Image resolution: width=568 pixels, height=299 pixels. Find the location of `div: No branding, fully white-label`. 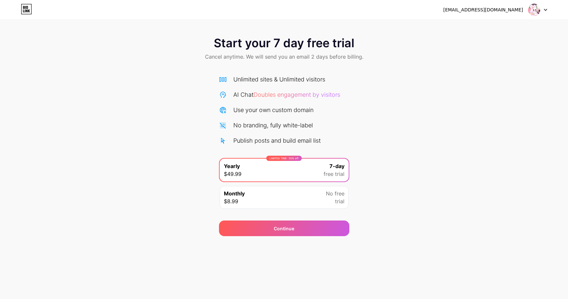

div: No branding, fully white-label is located at coordinates (273, 125).